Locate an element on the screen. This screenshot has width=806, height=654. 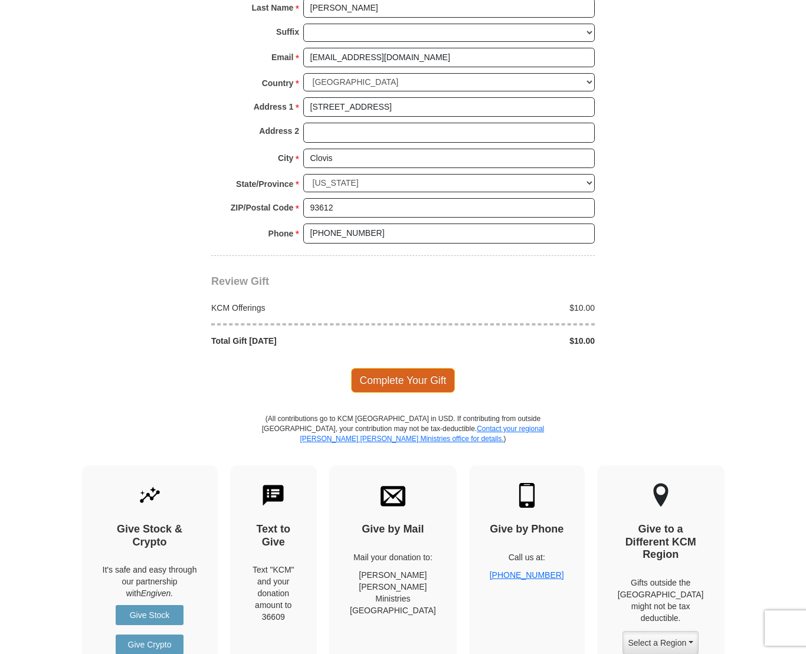
p: It's safe and easy through our partnership with is located at coordinates (150, 582).